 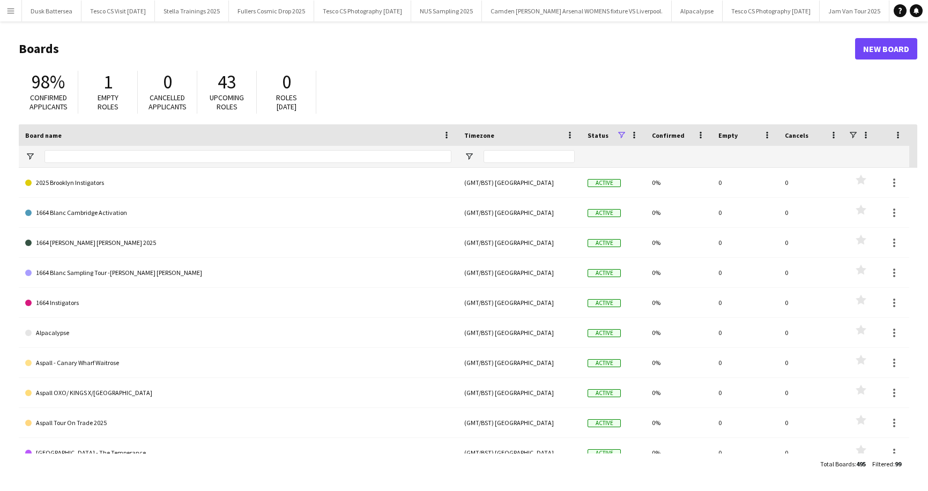 What do you see at coordinates (238, 423) in the screenshot?
I see `a: Aspall Tour On Trade 2025` at bounding box center [238, 423].